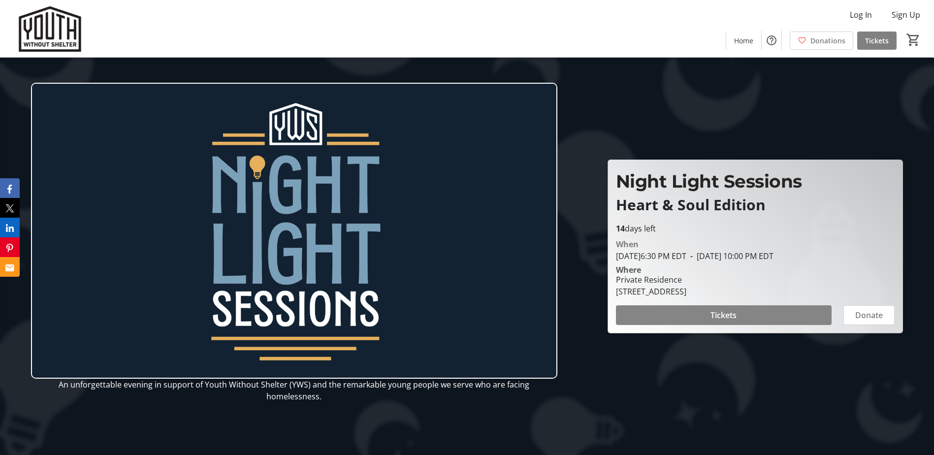 The width and height of the screenshot is (934, 455). I want to click on div: Where, so click(628, 270).